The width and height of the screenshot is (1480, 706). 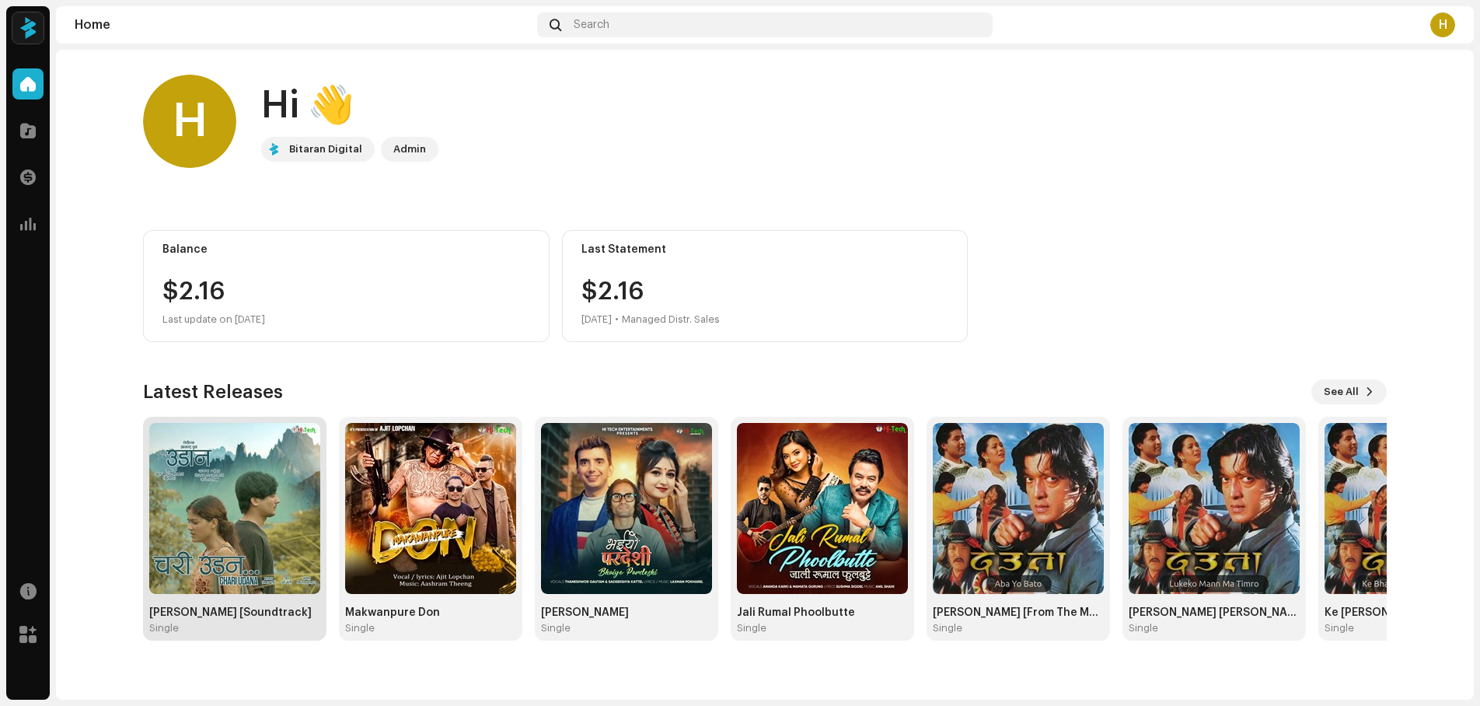 What do you see at coordinates (431, 508) in the screenshot?
I see `img: 6edee5c0-7199-410c-825d-c59c2113c777` at bounding box center [431, 508].